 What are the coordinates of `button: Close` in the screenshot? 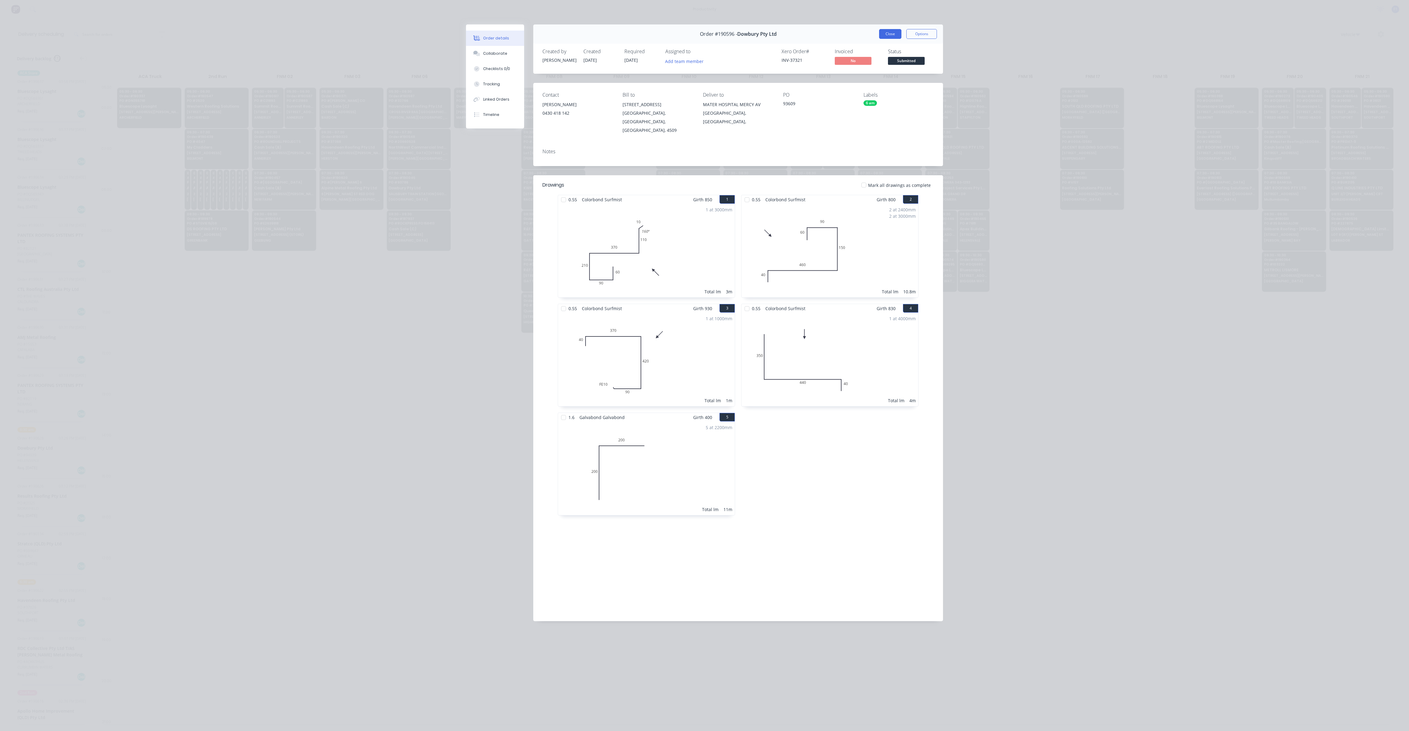 It's located at (890, 34).